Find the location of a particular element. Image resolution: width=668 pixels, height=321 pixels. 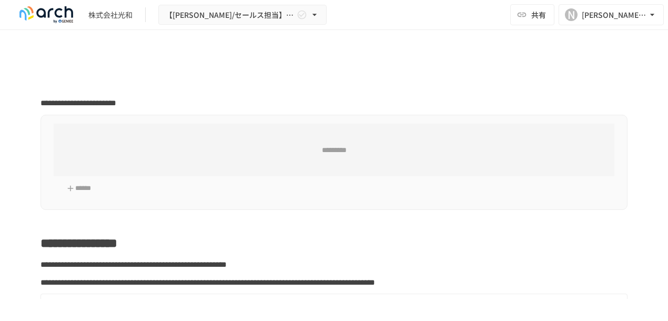

div: N is located at coordinates (571, 15).